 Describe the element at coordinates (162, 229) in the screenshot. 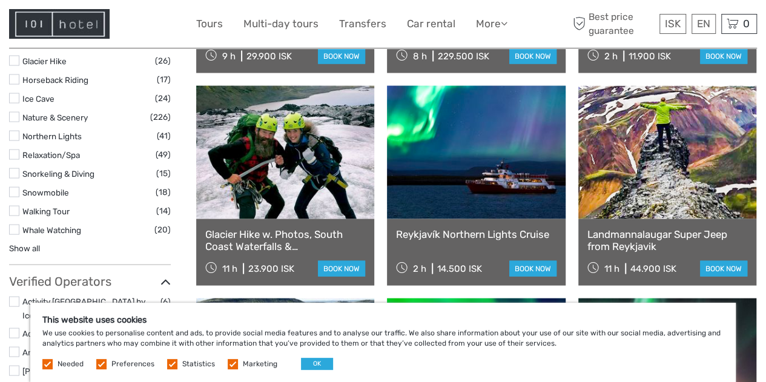

I see `span: (20)` at that location.